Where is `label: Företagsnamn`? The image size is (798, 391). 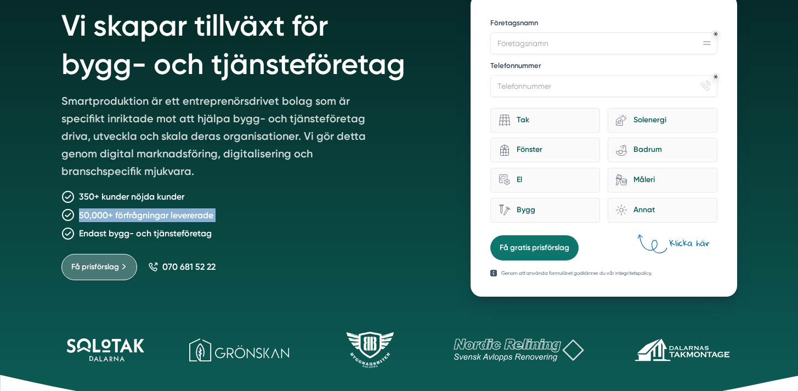 label: Företagsnamn is located at coordinates (604, 24).